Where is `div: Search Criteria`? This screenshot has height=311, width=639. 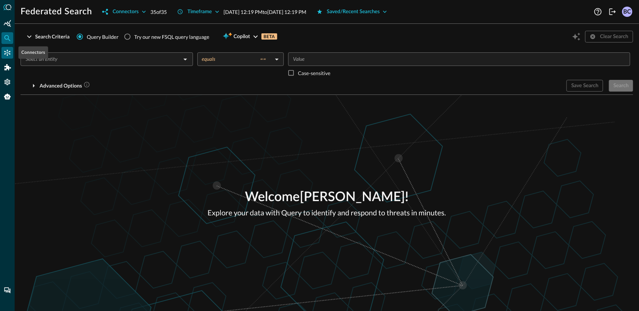 div: Search Criteria is located at coordinates (52, 37).